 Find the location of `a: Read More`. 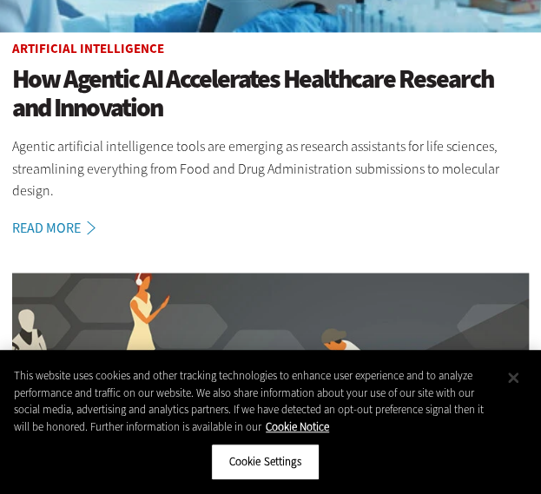

a: Read More is located at coordinates (63, 228).